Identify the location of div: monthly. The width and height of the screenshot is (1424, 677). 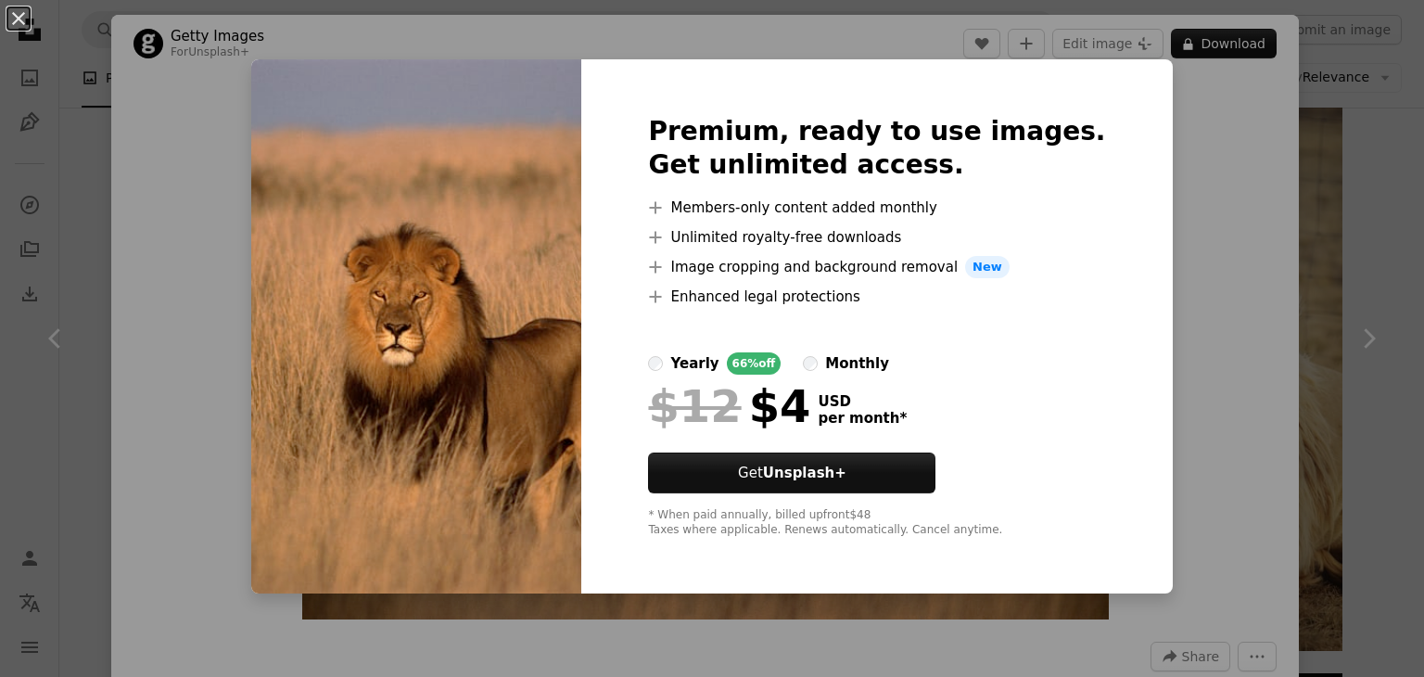
(857, 363).